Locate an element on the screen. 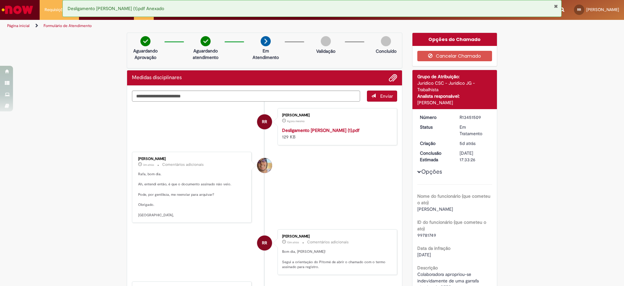 Image resolution: width=624 pixels, height=286 pixels. dt: Status is located at coordinates (435, 127).